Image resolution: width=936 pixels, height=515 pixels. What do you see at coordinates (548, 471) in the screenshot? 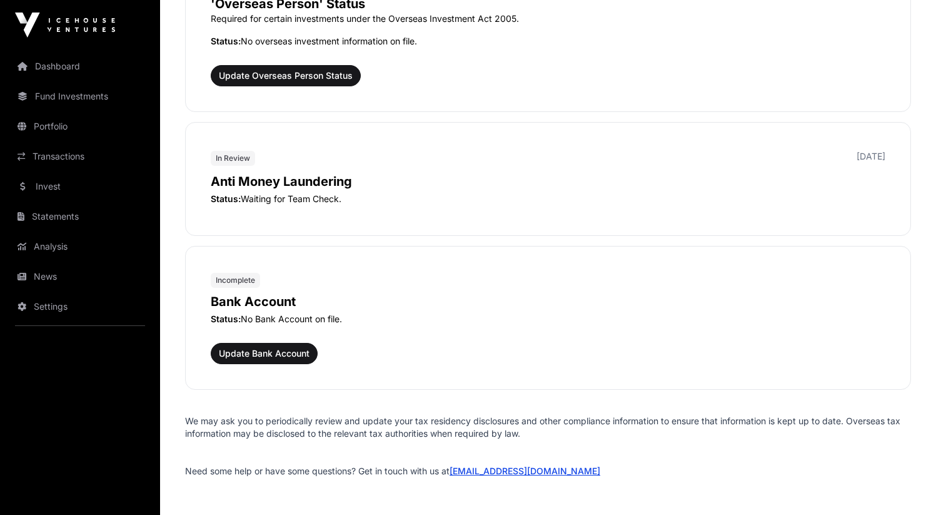
I see `p: Need some help or have some questions? Get in touch with us at` at bounding box center [548, 471].